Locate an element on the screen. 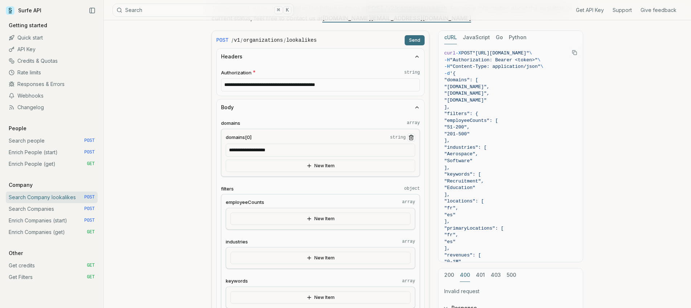 Image resolution: width=691 pixels, height=308 pixels. button: New Item is located at coordinates (320, 166).